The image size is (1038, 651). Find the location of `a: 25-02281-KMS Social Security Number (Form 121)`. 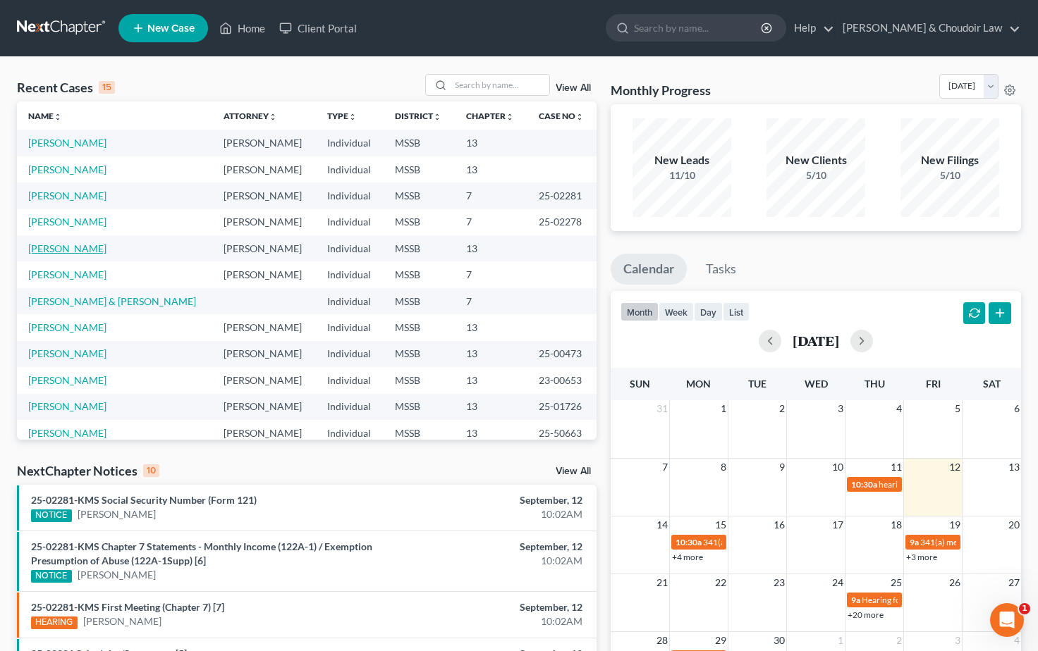

a: 25-02281-KMS Social Security Number (Form 121) is located at coordinates (144, 500).